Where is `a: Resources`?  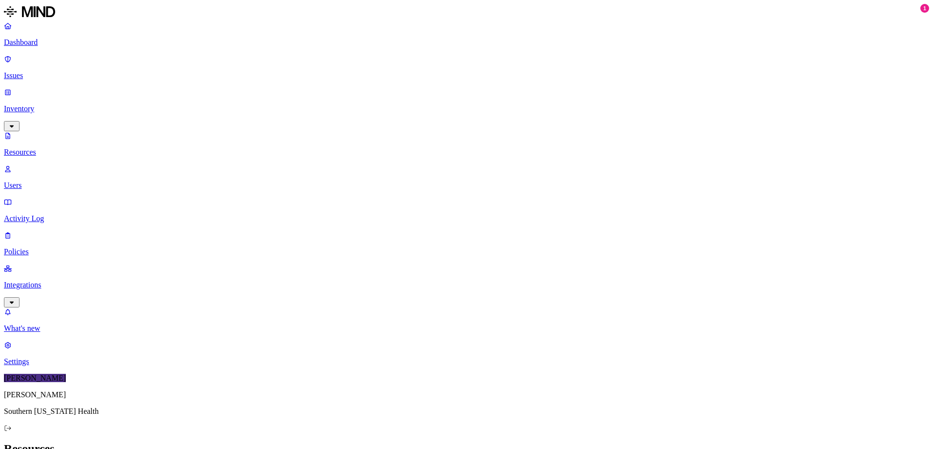 a: Resources is located at coordinates (466, 144).